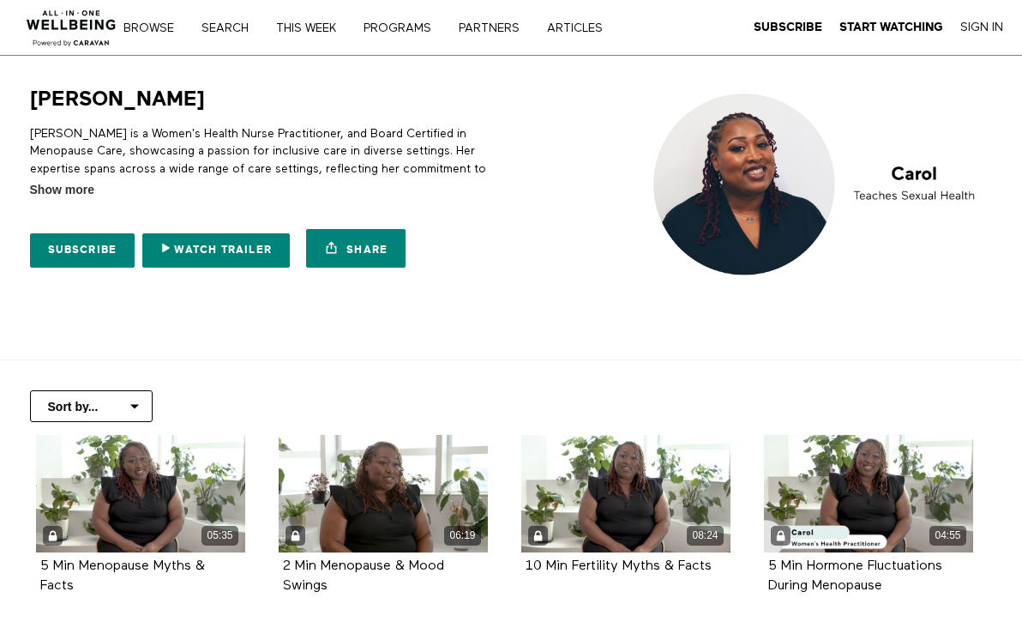  Describe the element at coordinates (869, 493) in the screenshot. I see `a: 5 Min Hormone Fluctuations During Menopause 04:55` at that location.